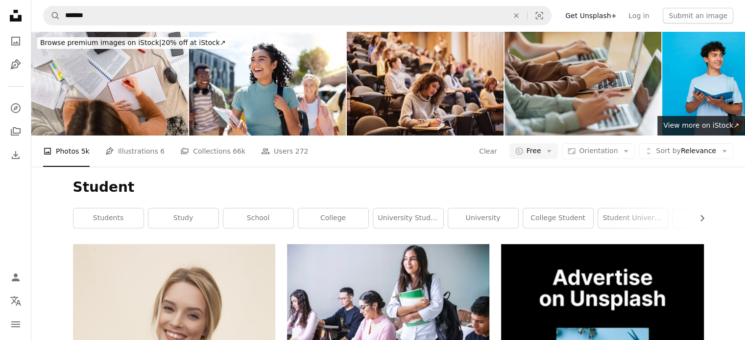 This screenshot has width=745, height=340. Describe the element at coordinates (16, 325) in the screenshot. I see `button: Menu` at that location.